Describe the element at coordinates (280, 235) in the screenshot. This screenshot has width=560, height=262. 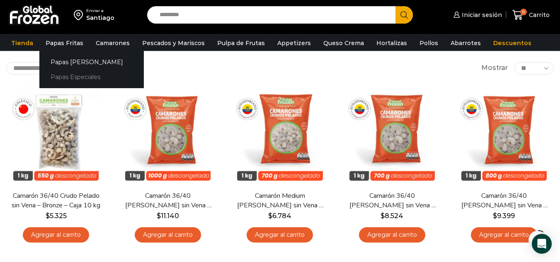
I see `a: Agregar al carrito: “Camarón Medium Crudo Pelado sin Vena - Silver - Caja 10 kg”` at that location.